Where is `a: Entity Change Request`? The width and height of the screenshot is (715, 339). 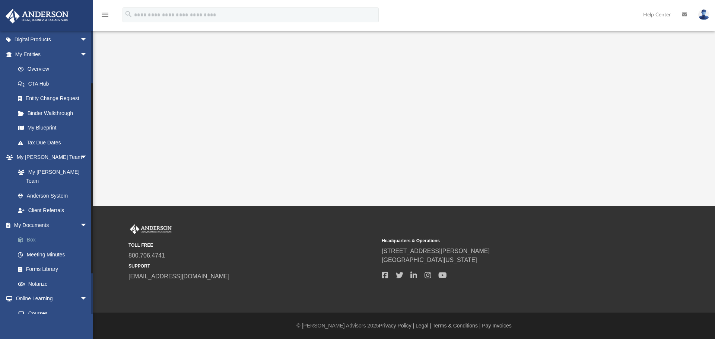
a: Entity Change Request is located at coordinates (54, 99).